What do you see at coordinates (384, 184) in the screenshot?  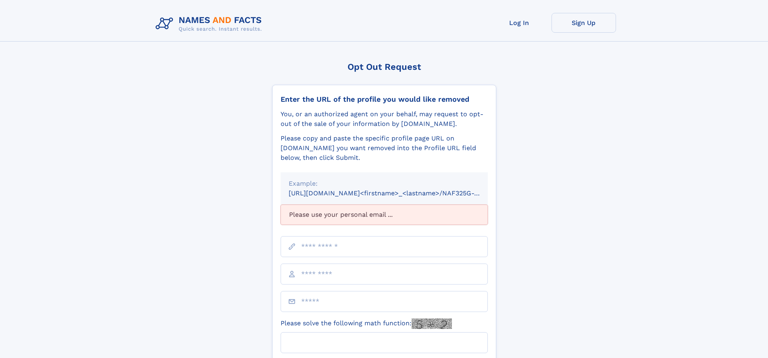 I see `div: Example:` at bounding box center [384, 184].